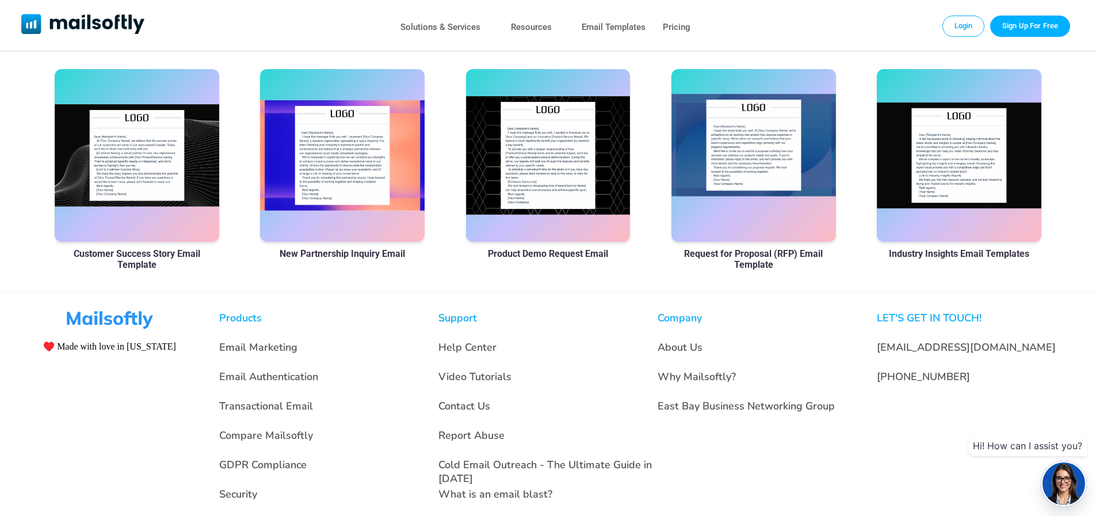 The image size is (1096, 516). I want to click on h3: Request for Proposal (RFP) Email Template, so click(754, 259).